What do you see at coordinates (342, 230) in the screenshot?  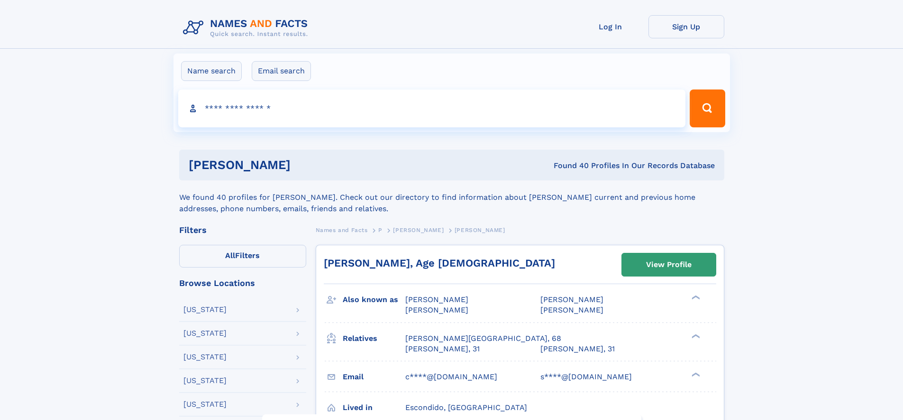 I see `a: Names and Facts` at bounding box center [342, 230].